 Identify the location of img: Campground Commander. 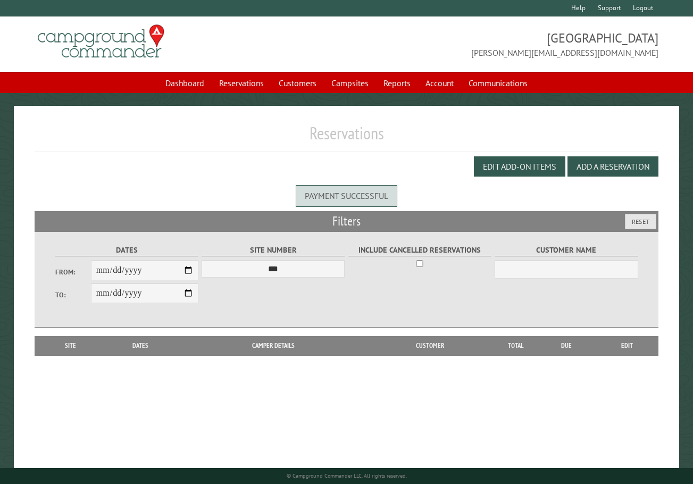
(101, 41).